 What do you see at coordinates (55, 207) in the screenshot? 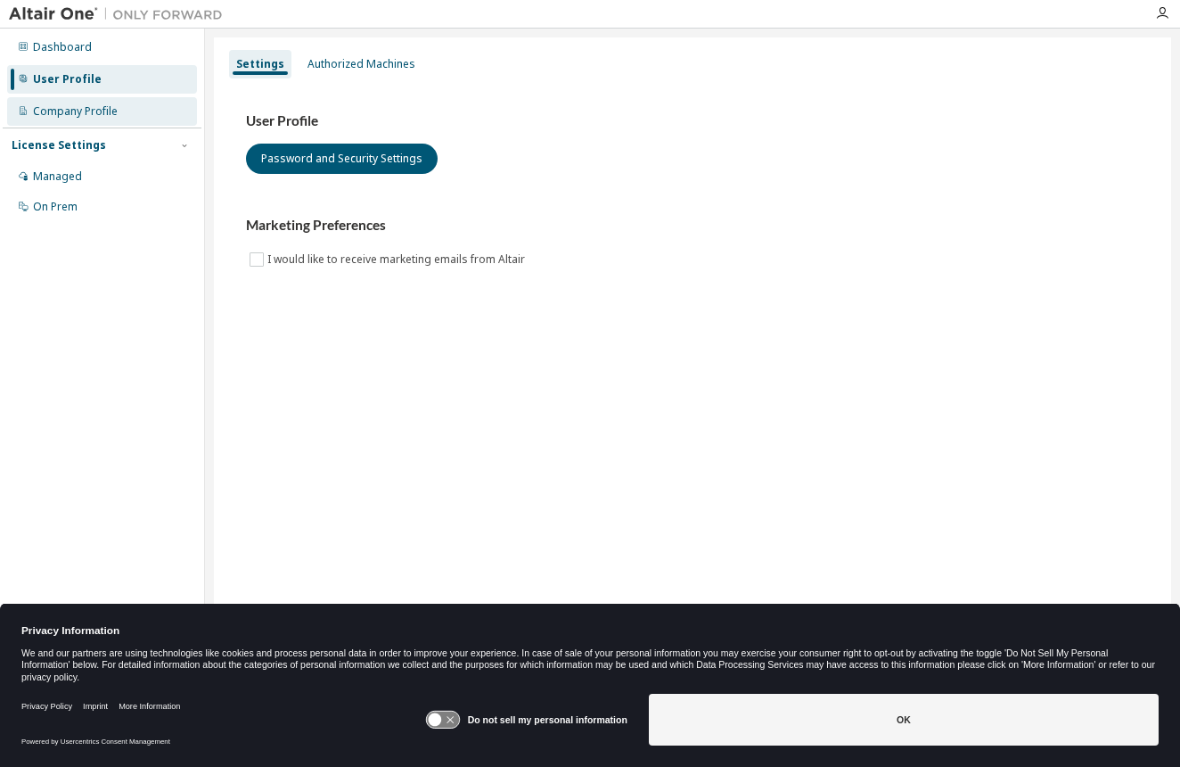
I see `div: On Prem` at bounding box center [55, 207].